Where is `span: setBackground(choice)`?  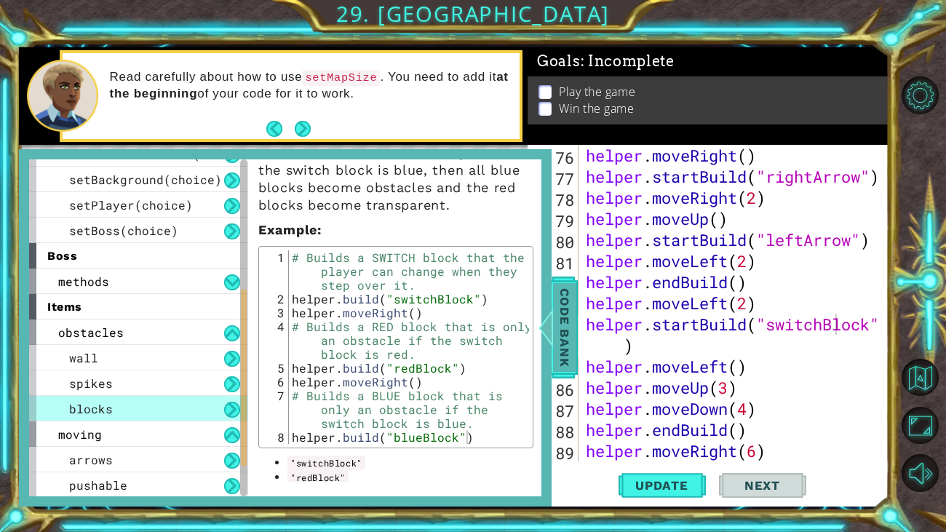
span: setBackground(choice) is located at coordinates (146, 179).